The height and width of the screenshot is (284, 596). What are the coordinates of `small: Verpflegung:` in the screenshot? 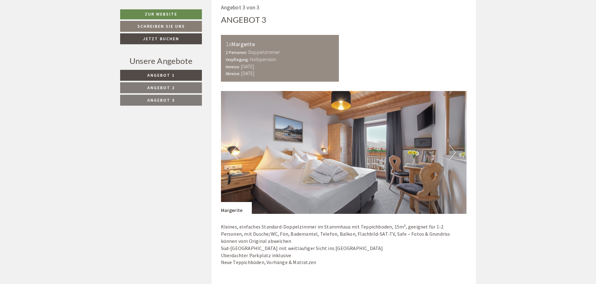 It's located at (237, 60).